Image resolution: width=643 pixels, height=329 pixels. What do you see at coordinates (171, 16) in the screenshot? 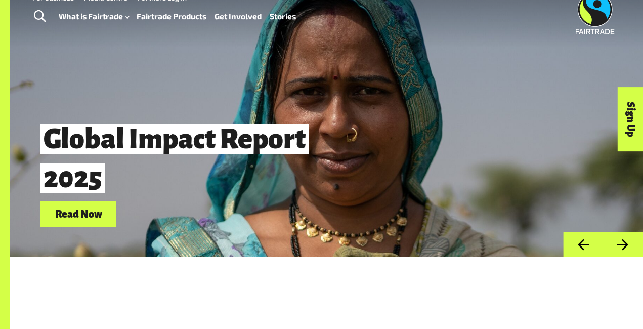
I see `a: Fairtrade Products` at bounding box center [171, 16].